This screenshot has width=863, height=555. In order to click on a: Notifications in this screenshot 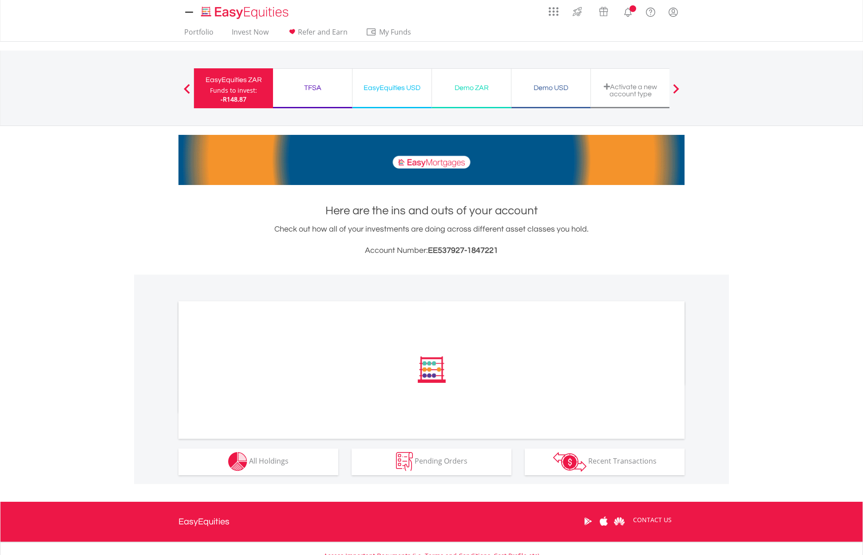, I will do `click(627, 11)`.